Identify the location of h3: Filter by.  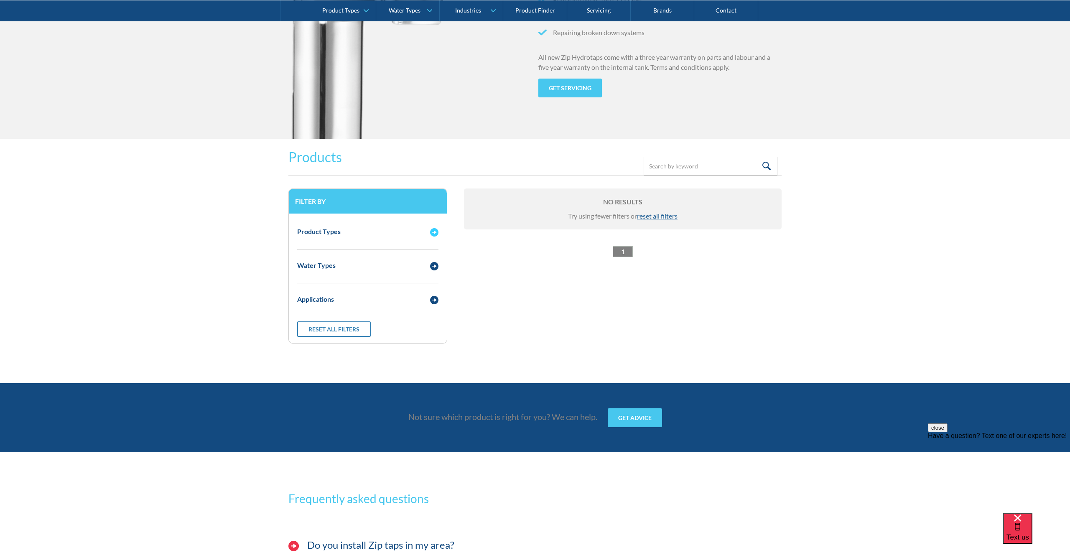
(368, 201).